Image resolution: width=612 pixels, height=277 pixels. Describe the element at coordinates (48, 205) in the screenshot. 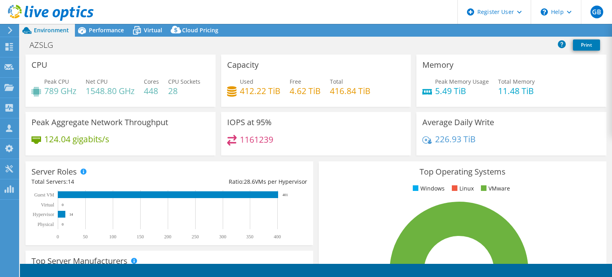

I see `text: Virtual` at that location.